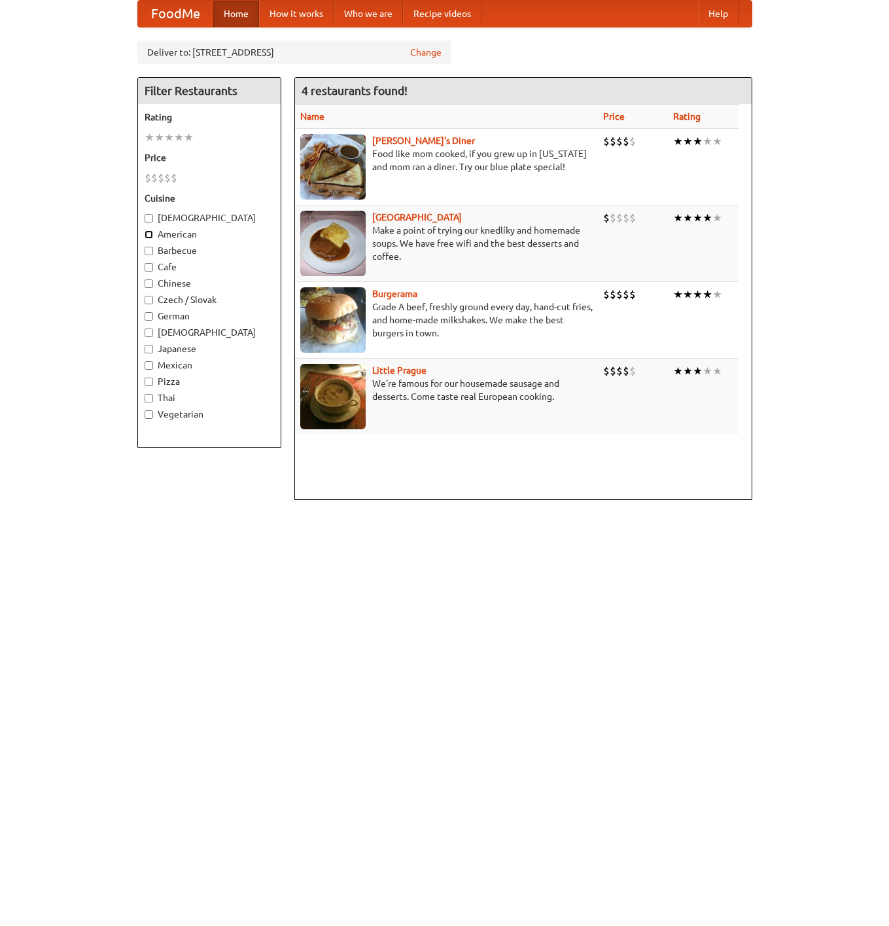 The height and width of the screenshot is (926, 889). What do you see at coordinates (614, 116) in the screenshot?
I see `a: Price` at bounding box center [614, 116].